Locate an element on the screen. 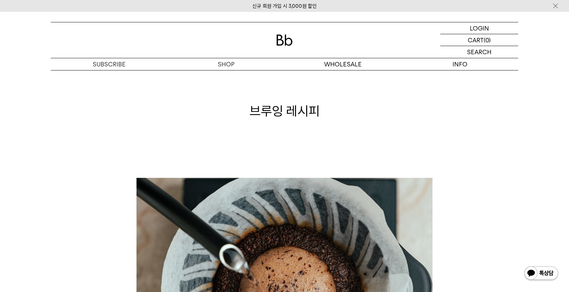 Image resolution: width=569 pixels, height=292 pixels. p: SEARCH is located at coordinates (479, 52).